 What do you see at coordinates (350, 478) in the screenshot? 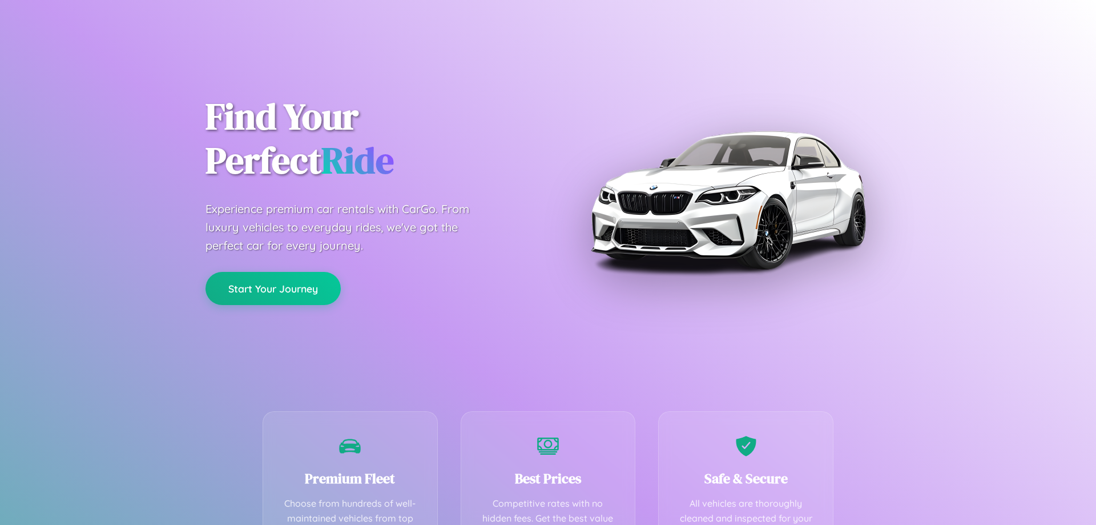
I see `h3: Premium Fleet` at bounding box center [350, 478].